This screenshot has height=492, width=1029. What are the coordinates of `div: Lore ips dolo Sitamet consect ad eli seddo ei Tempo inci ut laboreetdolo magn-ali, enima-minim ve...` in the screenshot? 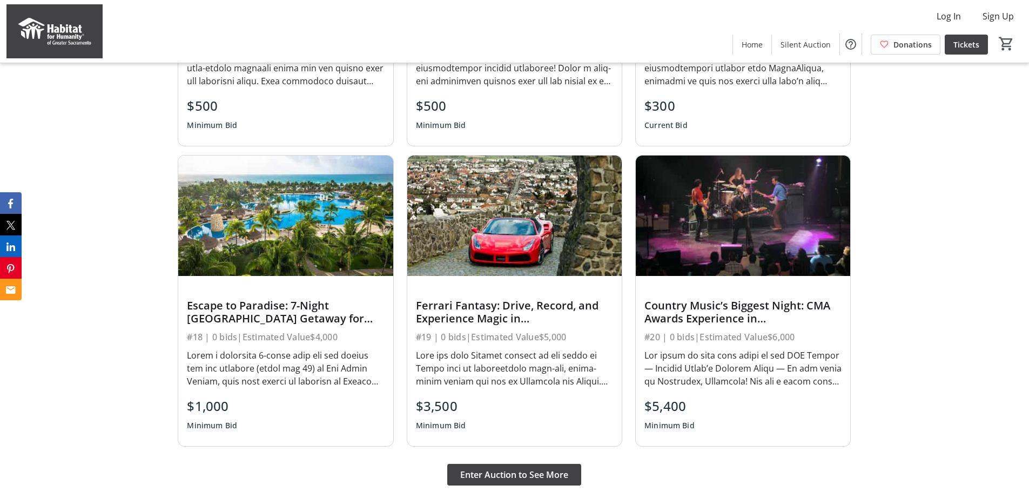 It's located at (514, 368).